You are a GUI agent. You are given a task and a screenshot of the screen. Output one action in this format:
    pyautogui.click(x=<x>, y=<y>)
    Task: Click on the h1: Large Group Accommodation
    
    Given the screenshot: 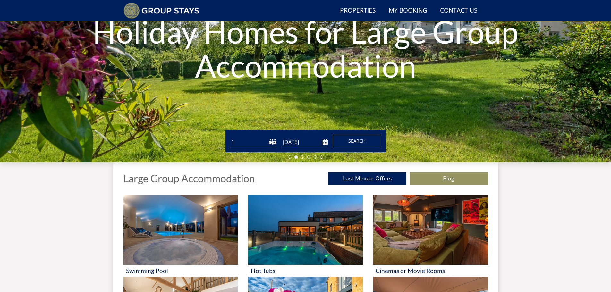 What is the action you would take?
    pyautogui.click(x=189, y=178)
    